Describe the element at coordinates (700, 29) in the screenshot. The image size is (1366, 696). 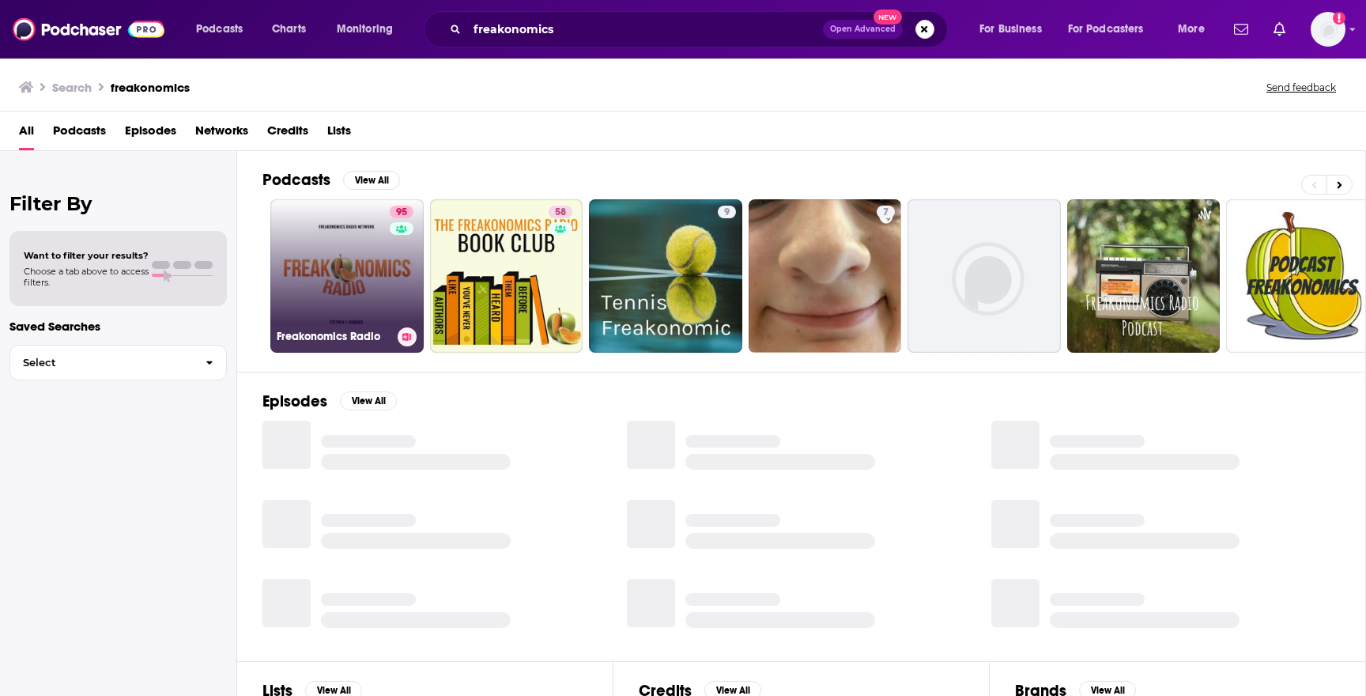
I see `div: Search podcasts, credits, & more...` at that location.